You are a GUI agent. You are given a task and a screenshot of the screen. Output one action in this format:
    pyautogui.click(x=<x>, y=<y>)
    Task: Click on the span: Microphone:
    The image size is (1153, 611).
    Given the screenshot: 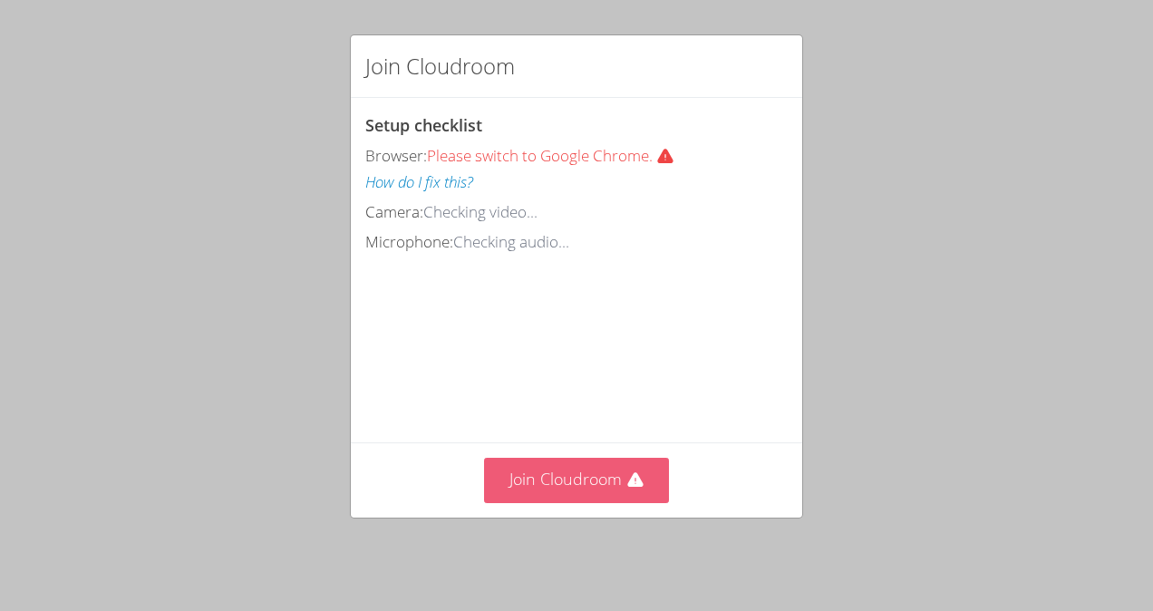 What is the action you would take?
    pyautogui.click(x=409, y=241)
    